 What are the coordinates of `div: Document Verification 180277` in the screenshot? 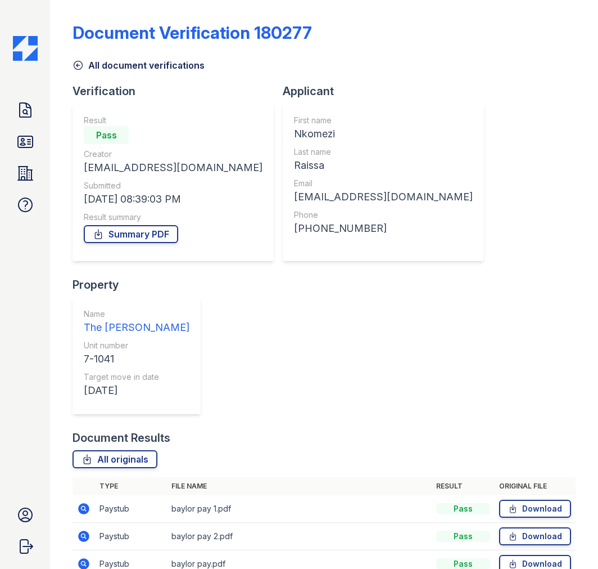 It's located at (192, 33).